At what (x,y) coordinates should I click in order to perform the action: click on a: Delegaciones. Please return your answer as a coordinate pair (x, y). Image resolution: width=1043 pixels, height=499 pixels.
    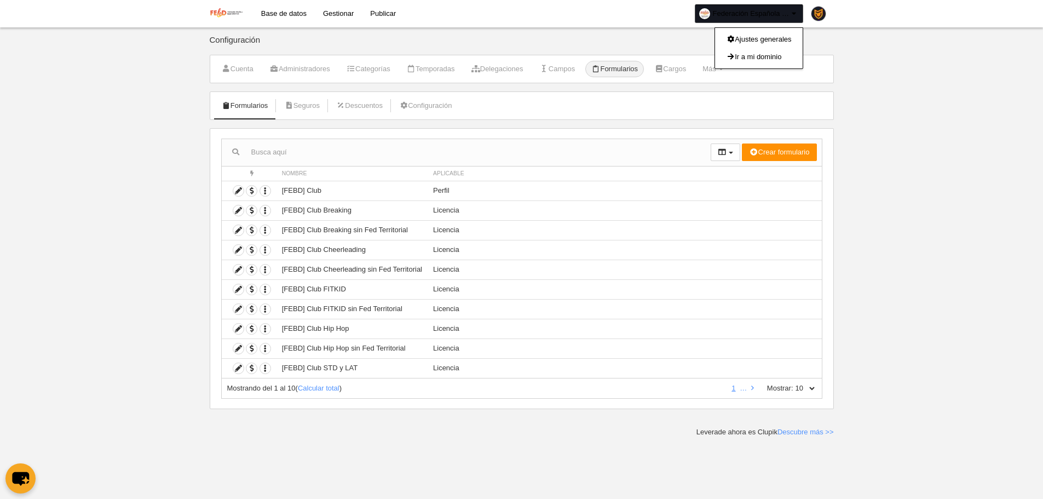
    Looking at the image, I should click on (497, 69).